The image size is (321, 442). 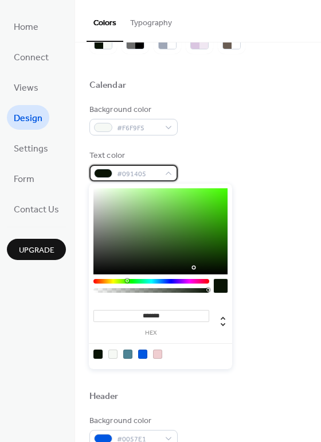 What do you see at coordinates (31, 56) in the screenshot?
I see `a: Connect` at bounding box center [31, 56].